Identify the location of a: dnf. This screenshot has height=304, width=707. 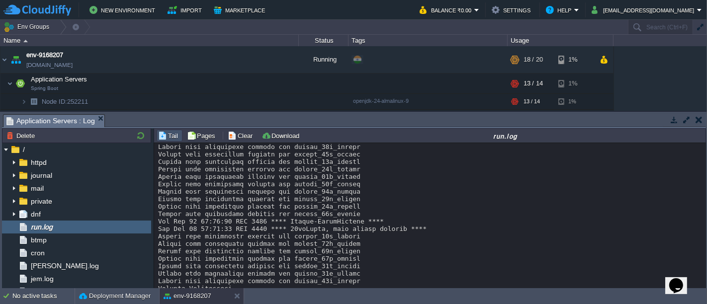
(35, 214).